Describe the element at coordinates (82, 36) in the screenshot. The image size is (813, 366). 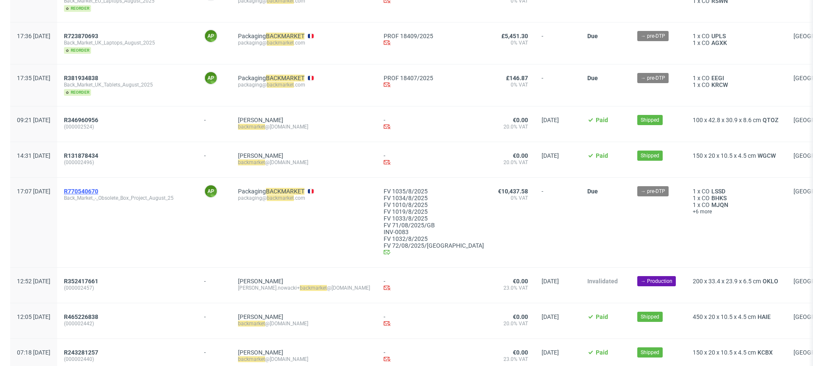
I see `a: R723870693` at that location.